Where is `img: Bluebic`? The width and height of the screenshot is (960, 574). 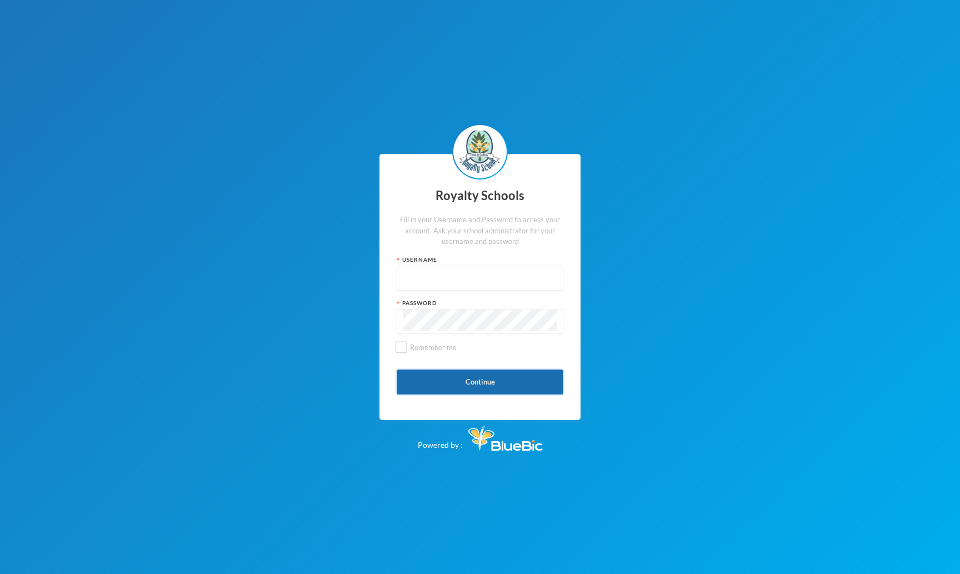 img: Bluebic is located at coordinates (506, 438).